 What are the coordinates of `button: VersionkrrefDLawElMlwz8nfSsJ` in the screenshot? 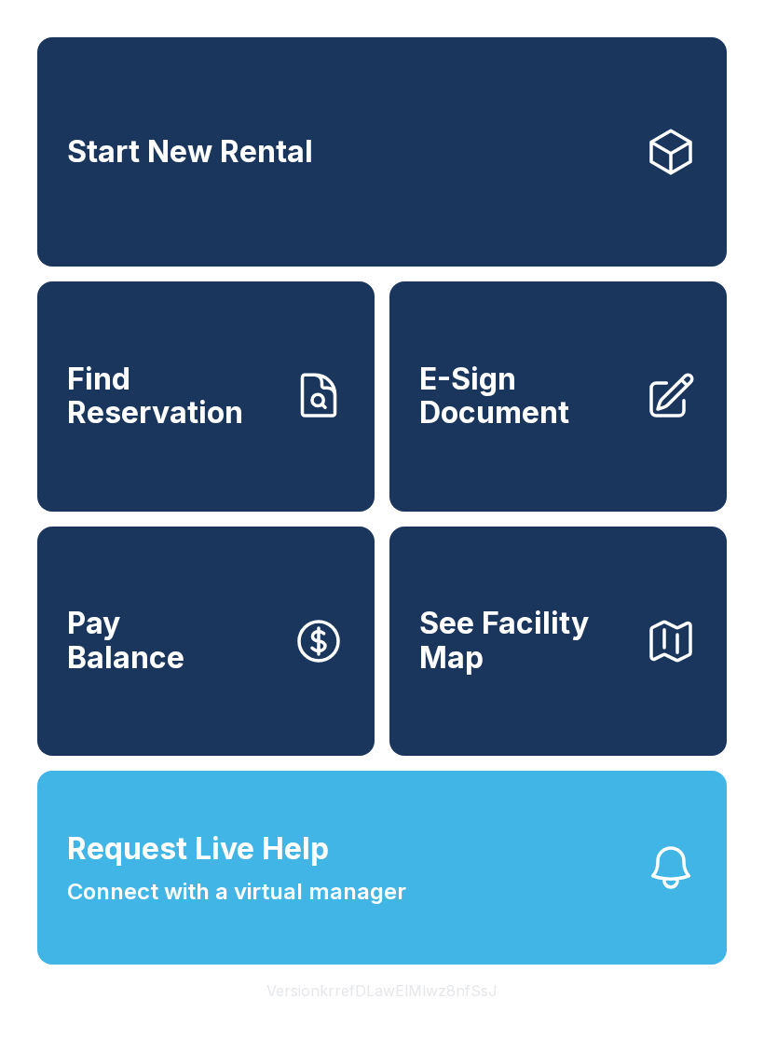 It's located at (382, 990).